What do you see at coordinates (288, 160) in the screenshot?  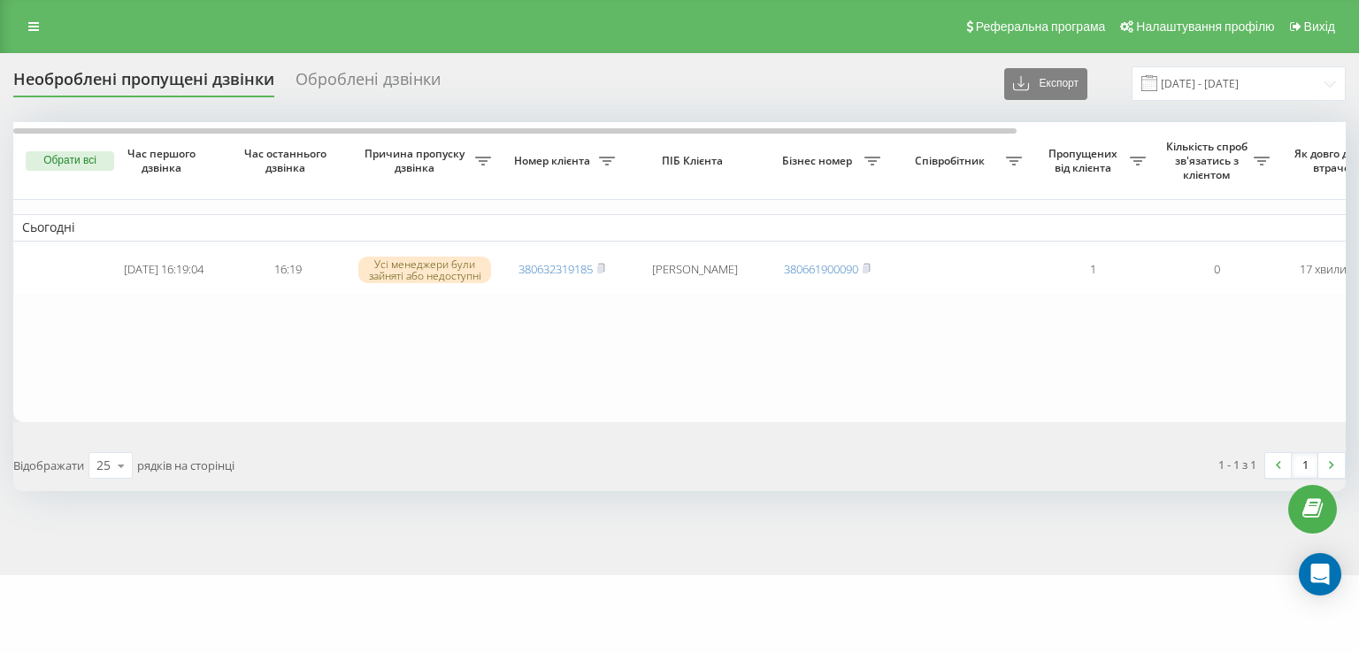 I see `span: Час останнього дзвінка` at bounding box center [288, 160].